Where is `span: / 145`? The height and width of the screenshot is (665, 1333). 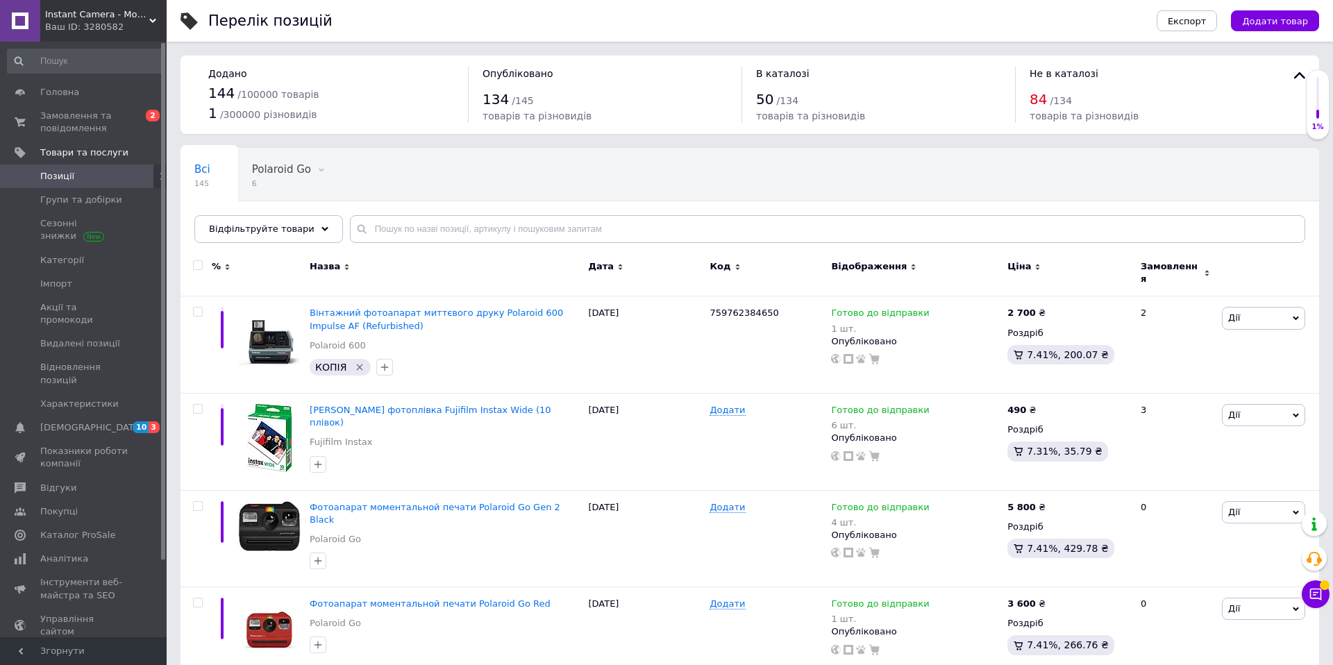 span: / 145 is located at coordinates (522, 101).